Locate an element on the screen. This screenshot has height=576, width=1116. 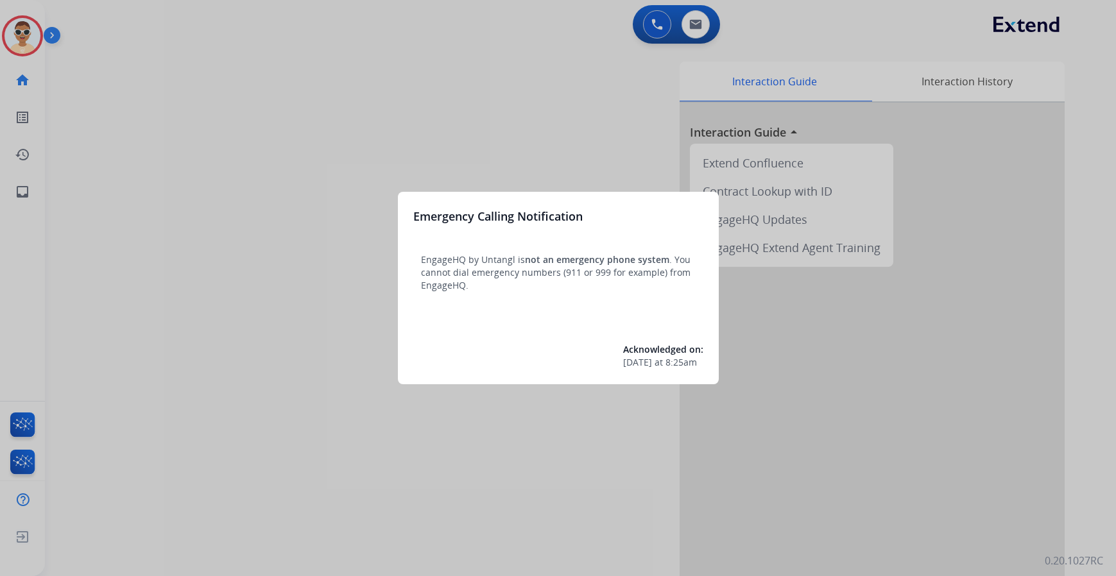
h3: Emergency Calling Notification is located at coordinates (498, 216).